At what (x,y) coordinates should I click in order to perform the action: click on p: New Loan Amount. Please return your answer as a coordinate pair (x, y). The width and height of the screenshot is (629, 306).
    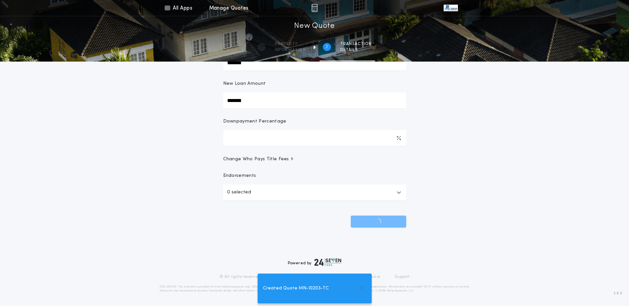
    Looking at the image, I should click on (244, 84).